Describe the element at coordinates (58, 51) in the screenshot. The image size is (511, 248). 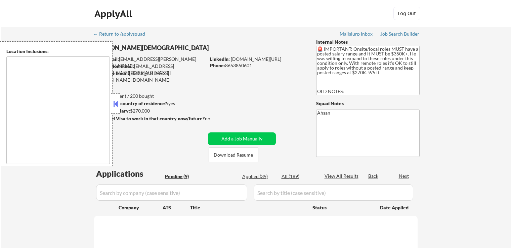
I see `div: Location Inclusions:` at that location.